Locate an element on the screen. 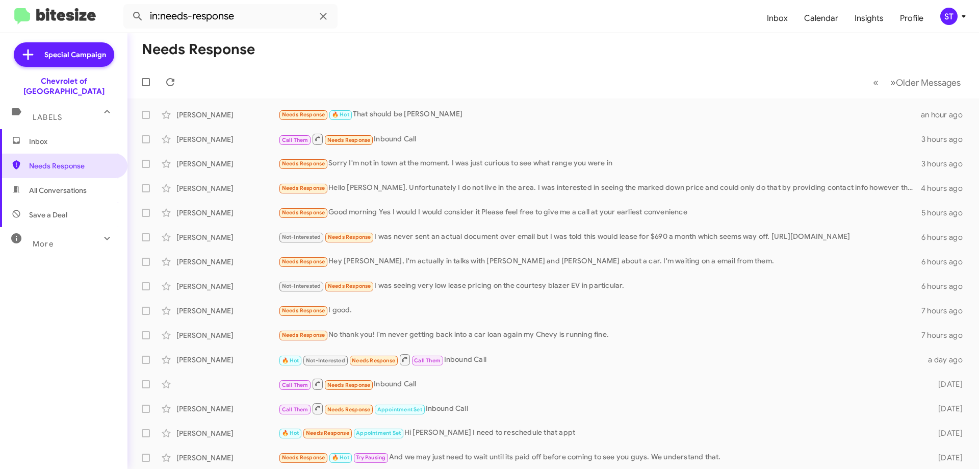  span: Save a Deal is located at coordinates (48, 215).